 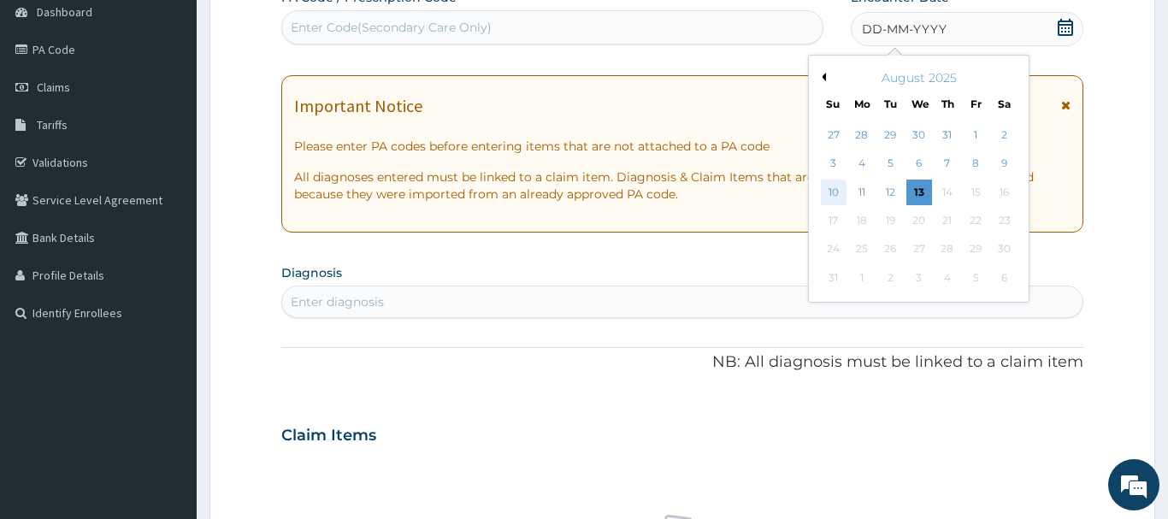 I want to click on p: NB: All diagnosis must be linked to a claim item, so click(x=682, y=363).